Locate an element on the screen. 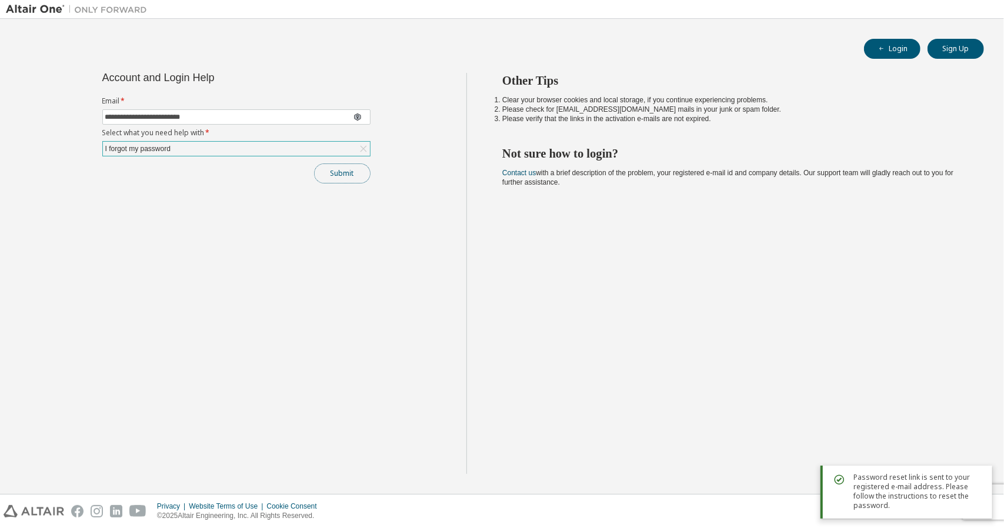  button: Submit is located at coordinates (342, 173).